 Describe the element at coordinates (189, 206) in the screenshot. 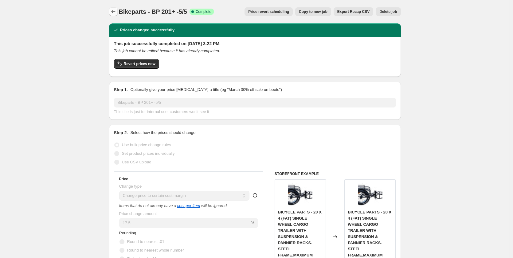

I see `i: cost per item` at that location.